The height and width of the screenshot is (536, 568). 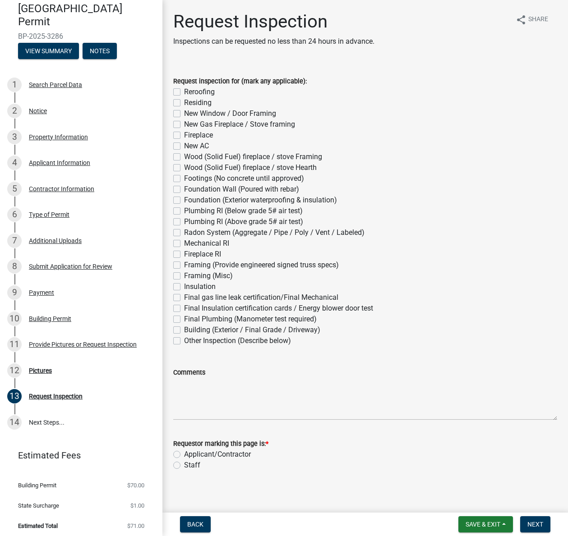 I want to click on div: Search Parcel Data, so click(x=55, y=85).